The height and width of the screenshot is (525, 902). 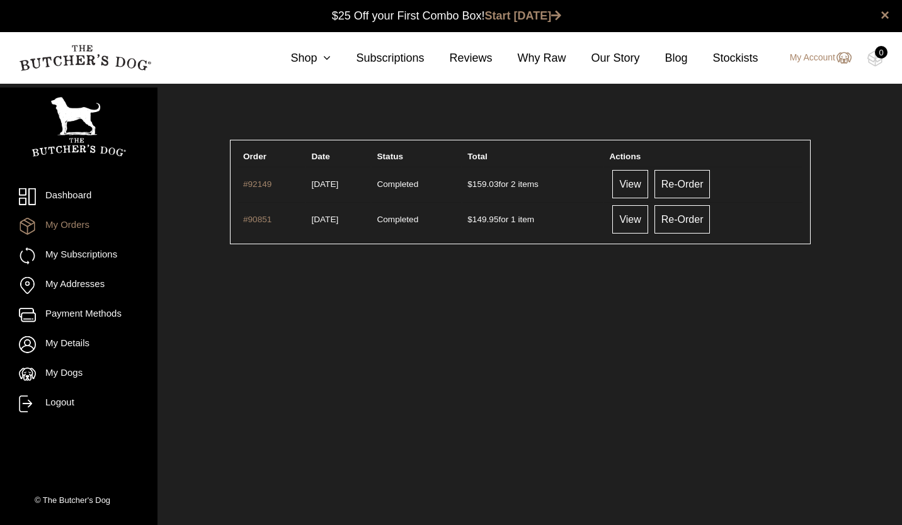 What do you see at coordinates (79, 315) in the screenshot?
I see `a: Payment Methods` at bounding box center [79, 315].